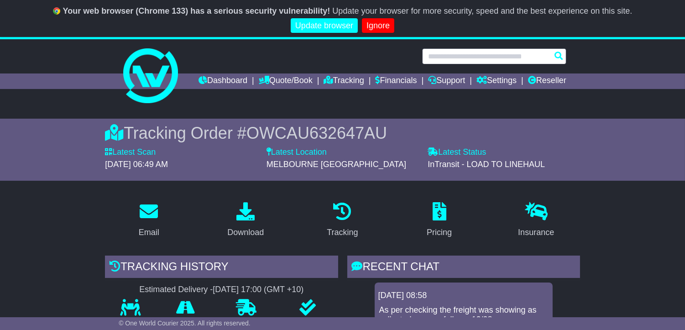 The height and width of the screenshot is (330, 685). I want to click on div: Insurance, so click(536, 232).